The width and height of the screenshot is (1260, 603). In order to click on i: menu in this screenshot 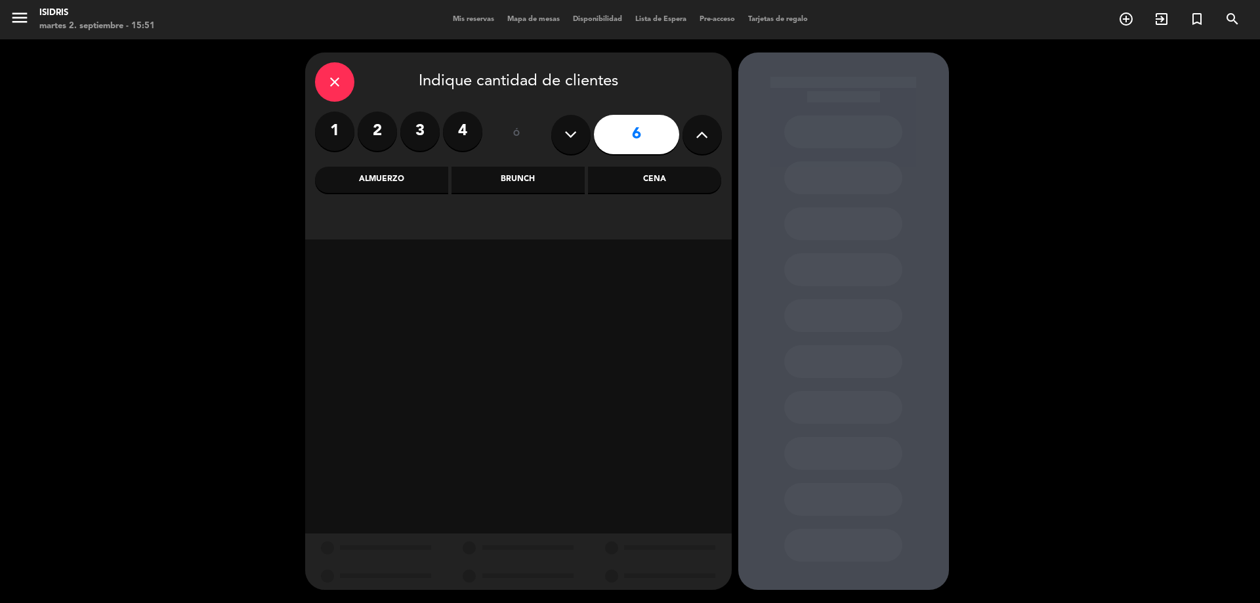, I will do `click(20, 18)`.